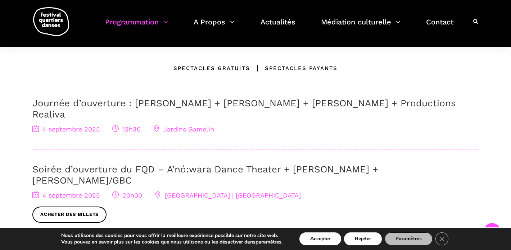 The width and height of the screenshot is (511, 250). What do you see at coordinates (172, 236) in the screenshot?
I see `p: Nous utilisons des cookies pour vous offrir la meilleure expérience possible sur notre site web.` at bounding box center [172, 236].